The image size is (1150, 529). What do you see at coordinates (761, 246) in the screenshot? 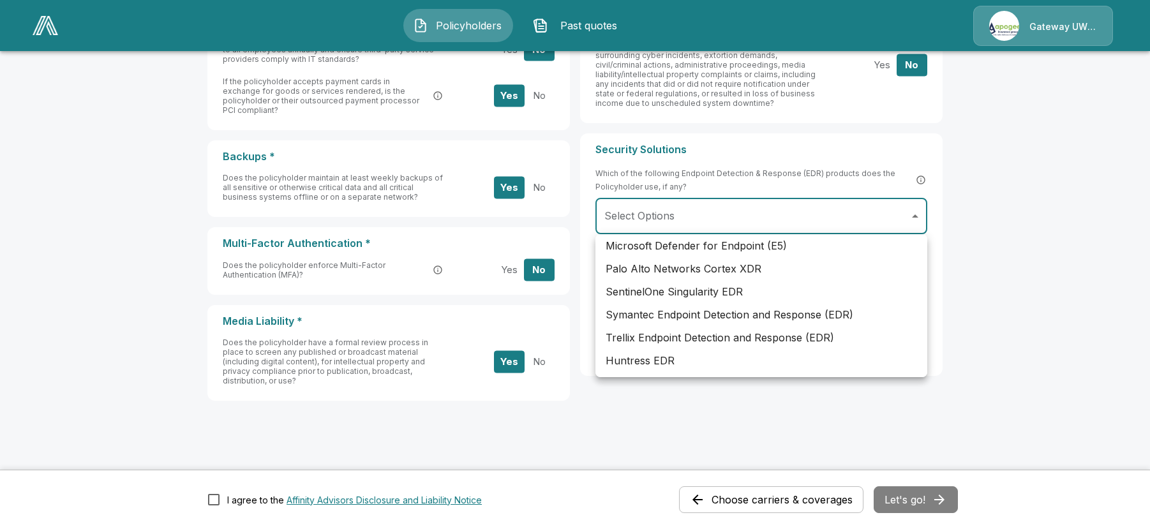
I see `li: Microsoft Defender for Endpoint (E5)` at bounding box center [761, 246].